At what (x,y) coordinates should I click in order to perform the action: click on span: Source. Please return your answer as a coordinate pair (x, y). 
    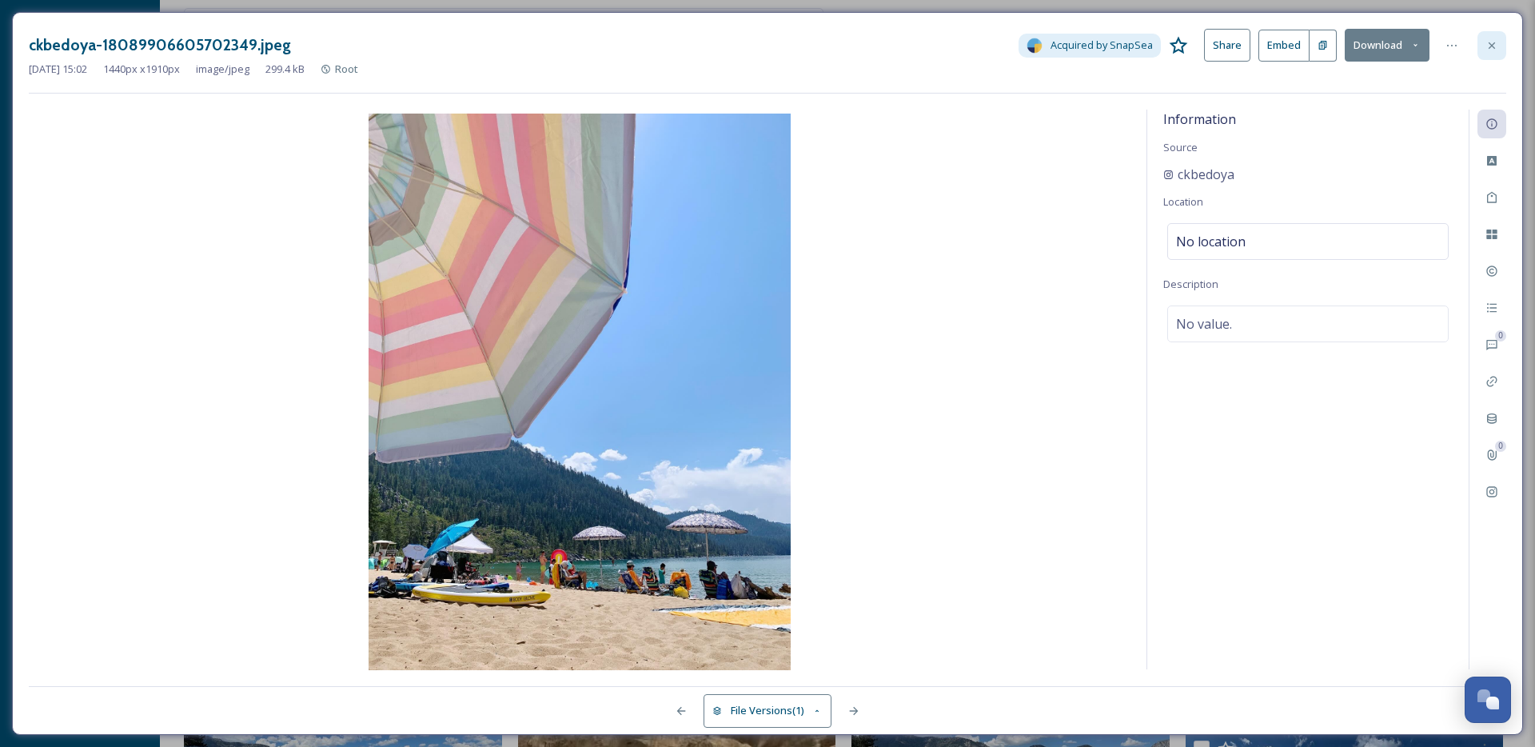
    Looking at the image, I should click on (1180, 147).